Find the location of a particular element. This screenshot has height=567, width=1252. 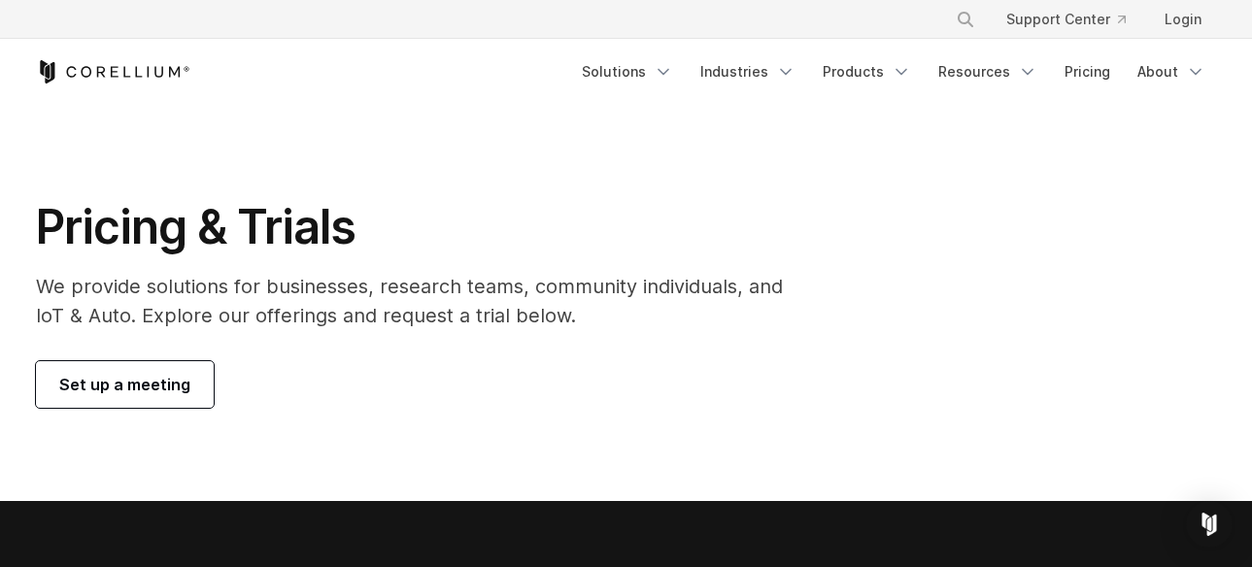

h1: Pricing & Trials is located at coordinates (423, 227).